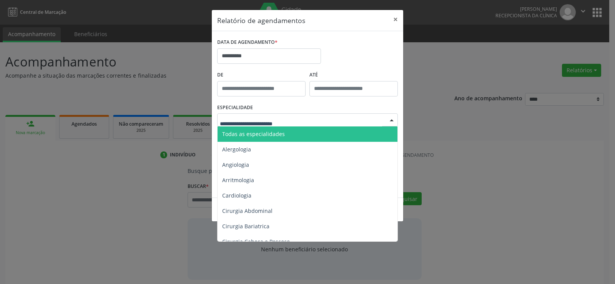  What do you see at coordinates (247, 211) in the screenshot?
I see `span: Cirurgia Abdominal` at bounding box center [247, 211].